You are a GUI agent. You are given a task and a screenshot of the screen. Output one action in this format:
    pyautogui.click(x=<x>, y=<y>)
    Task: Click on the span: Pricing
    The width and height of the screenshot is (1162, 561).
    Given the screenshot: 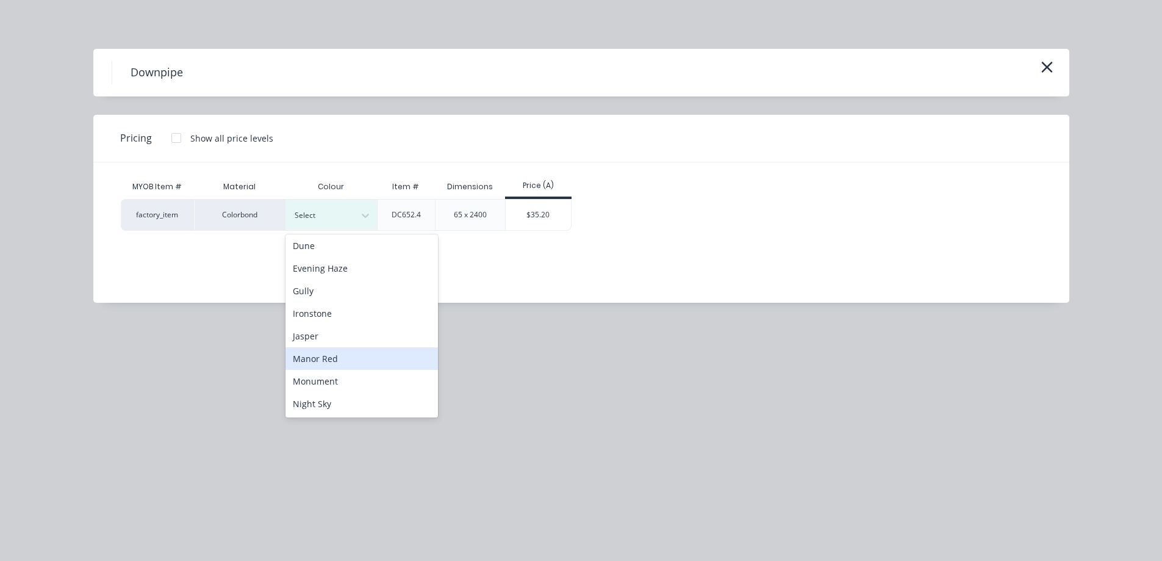 What is the action you would take?
    pyautogui.click(x=136, y=138)
    